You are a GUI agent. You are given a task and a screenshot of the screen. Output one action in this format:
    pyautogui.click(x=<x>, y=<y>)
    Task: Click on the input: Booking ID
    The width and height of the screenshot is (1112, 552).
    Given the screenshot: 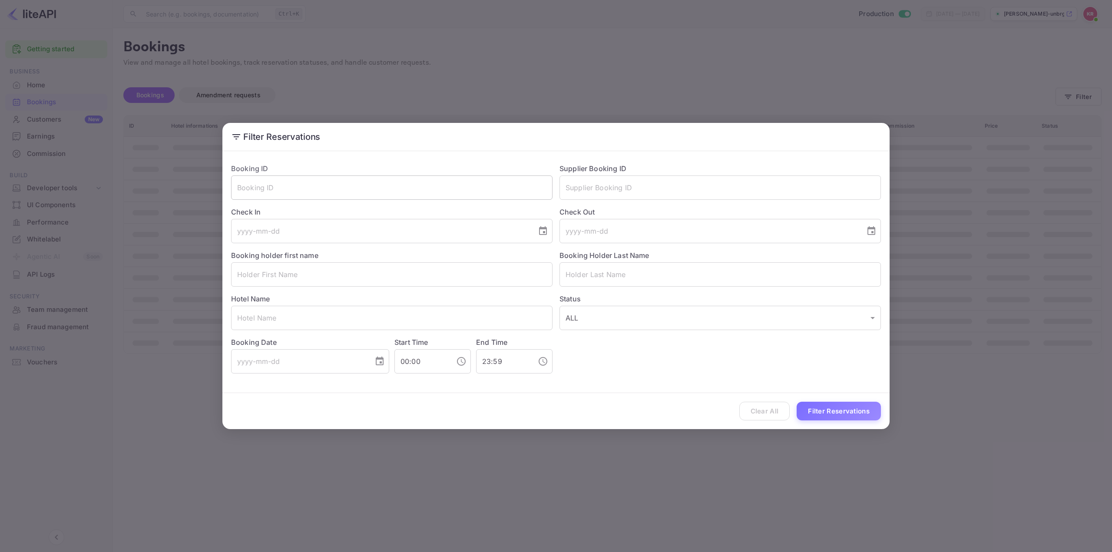 What is the action you would take?
    pyautogui.click(x=392, y=188)
    